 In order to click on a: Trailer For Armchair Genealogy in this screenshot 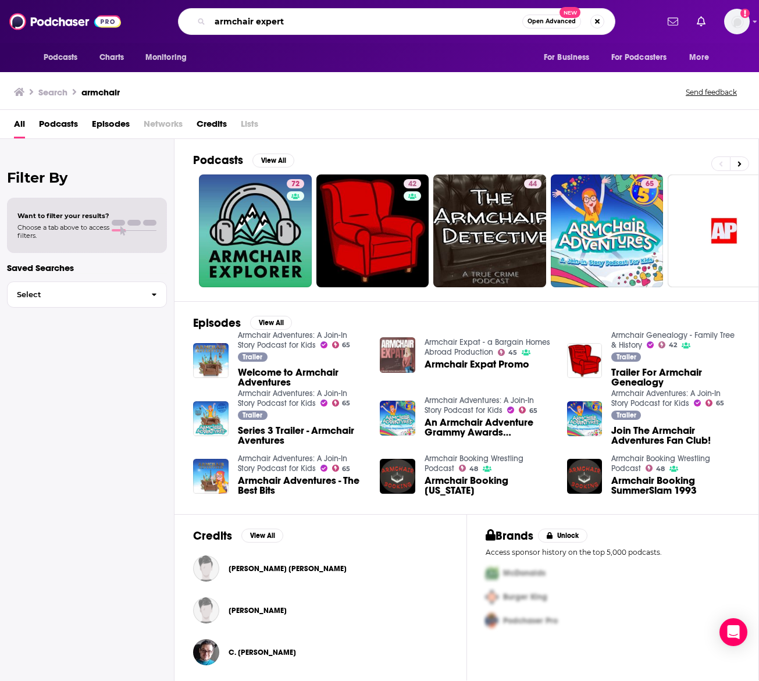, I will do `click(585, 361)`.